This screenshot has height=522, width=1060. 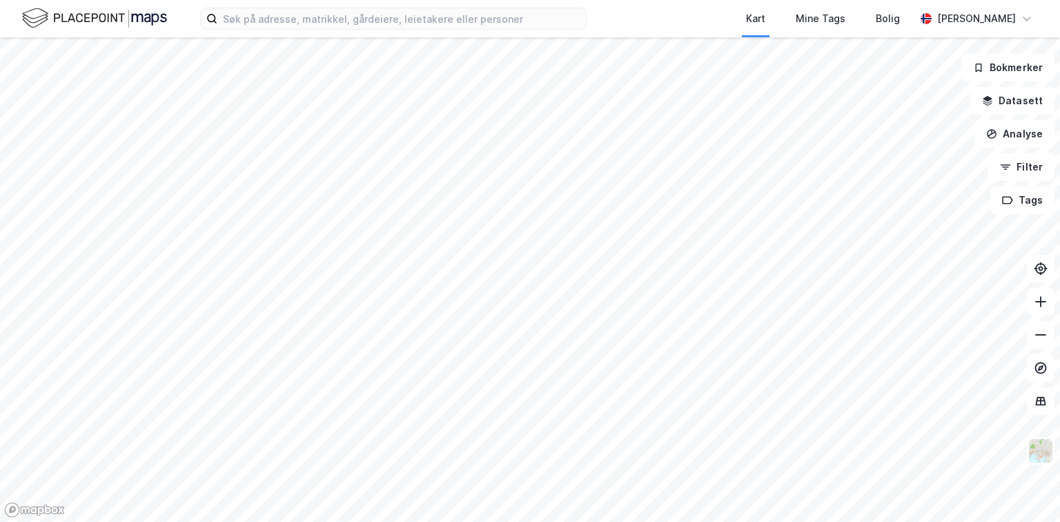 What do you see at coordinates (887, 19) in the screenshot?
I see `div: Bolig` at bounding box center [887, 19].